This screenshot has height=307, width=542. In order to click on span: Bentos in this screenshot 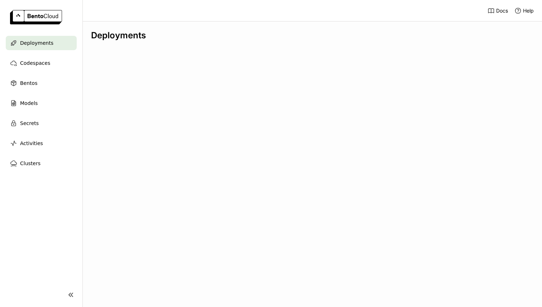, I will do `click(29, 83)`.